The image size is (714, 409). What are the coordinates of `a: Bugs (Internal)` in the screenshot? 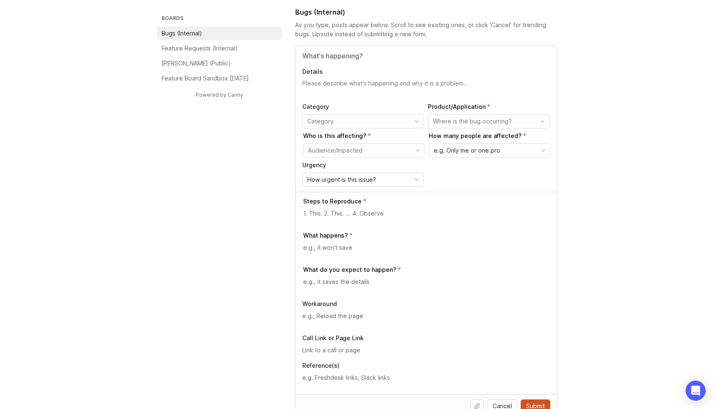 It's located at (219, 33).